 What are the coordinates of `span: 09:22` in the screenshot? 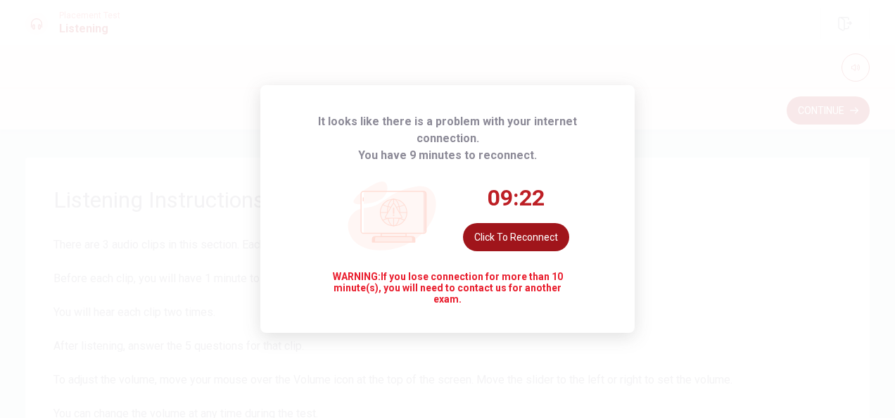 It's located at (515, 198).